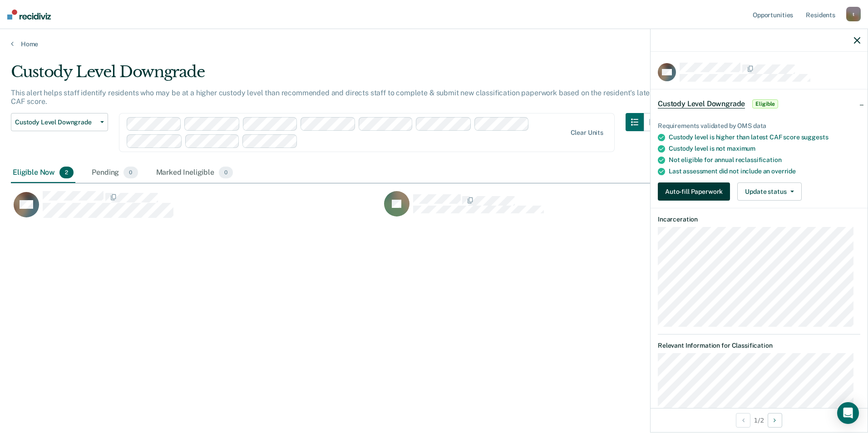 The image size is (868, 433). Describe the element at coordinates (764, 171) in the screenshot. I see `div: Last assessment did not include an` at that location.